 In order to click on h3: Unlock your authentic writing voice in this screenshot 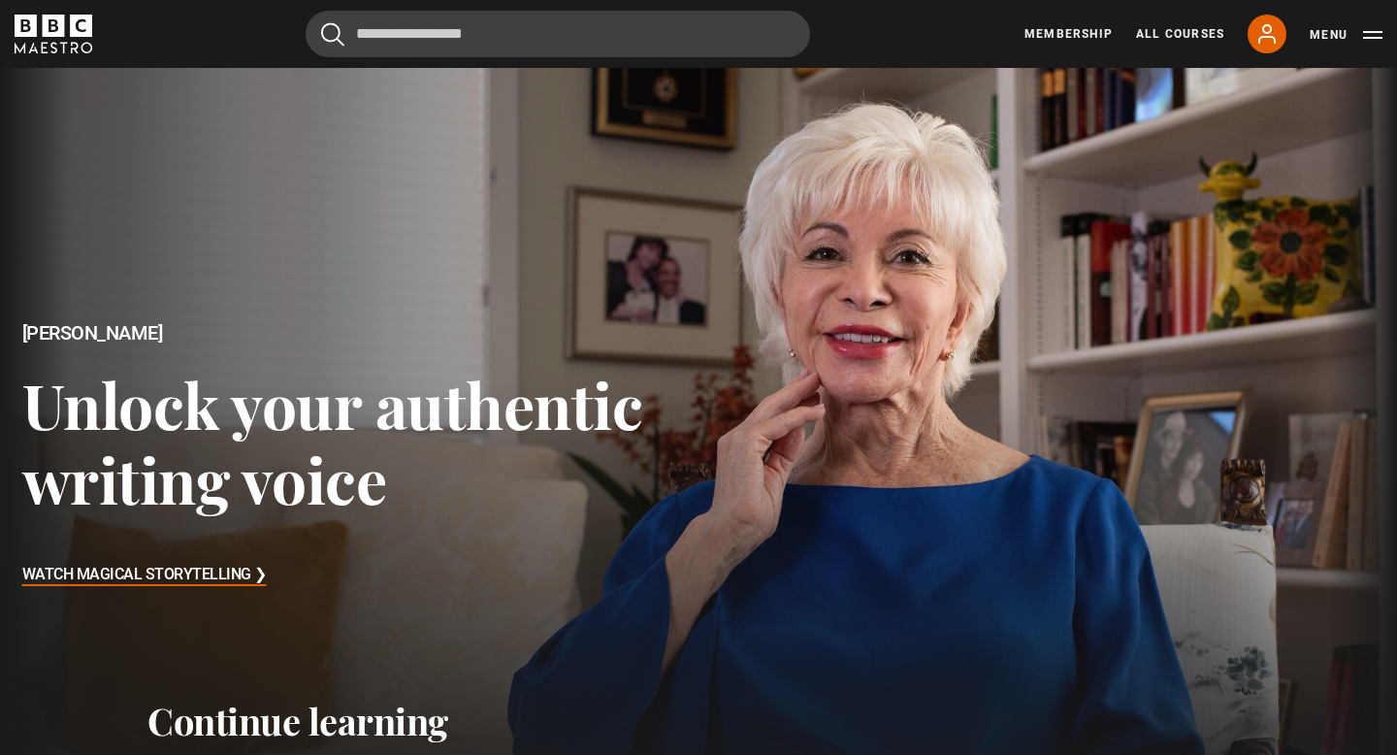, I will do `click(361, 441)`.